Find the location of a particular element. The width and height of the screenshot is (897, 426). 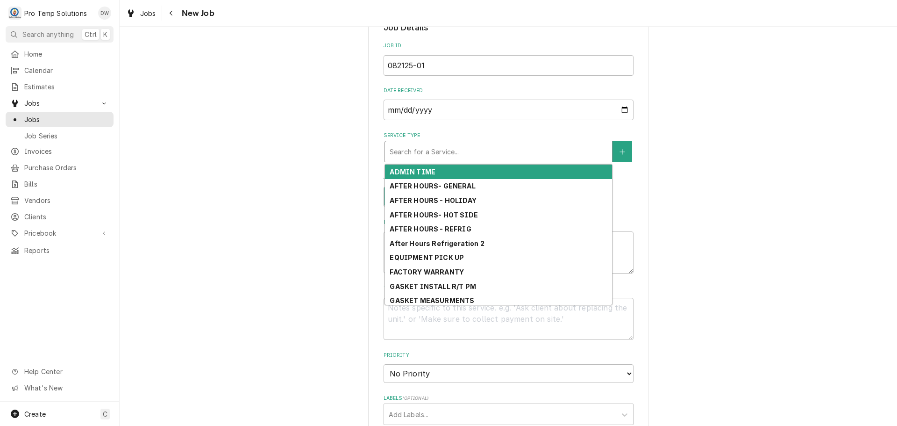

strong: AFTER HOURS - HOLIDAY is located at coordinates (433, 200).